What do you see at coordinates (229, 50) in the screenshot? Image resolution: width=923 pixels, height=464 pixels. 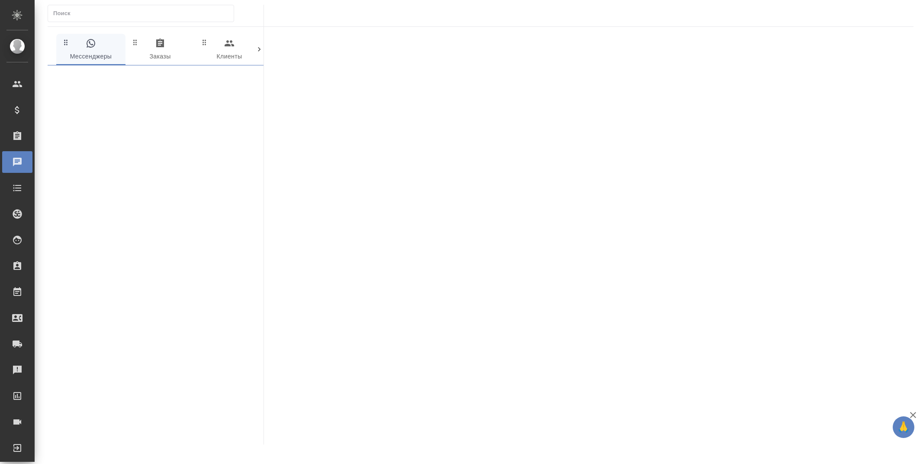 I see `span: Клиенты` at bounding box center [229, 50].